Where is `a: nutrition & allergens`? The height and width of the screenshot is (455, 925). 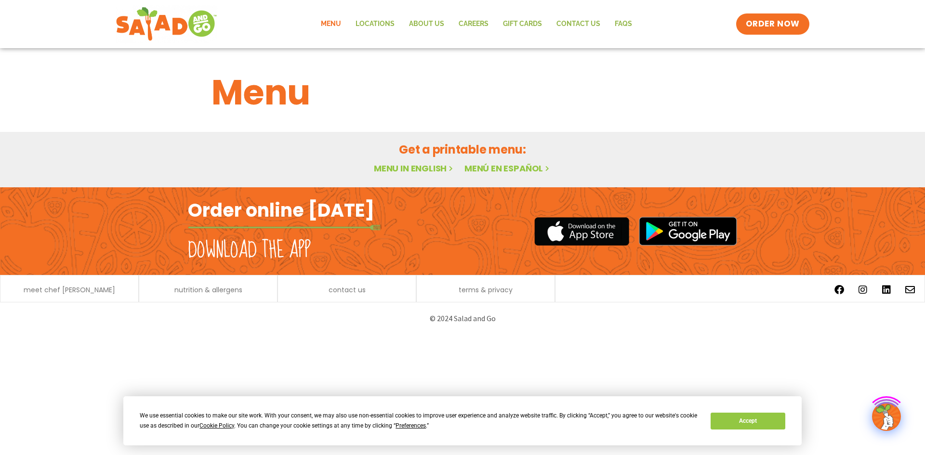 a: nutrition & allergens is located at coordinates (208, 290).